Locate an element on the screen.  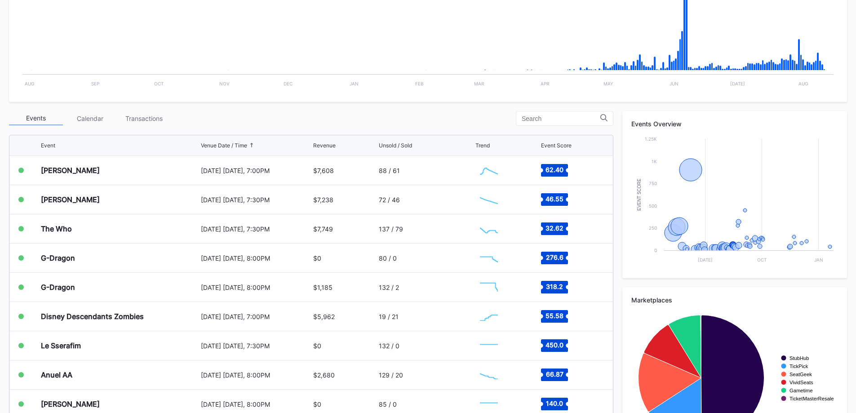
text: 276.6 is located at coordinates (554, 257).